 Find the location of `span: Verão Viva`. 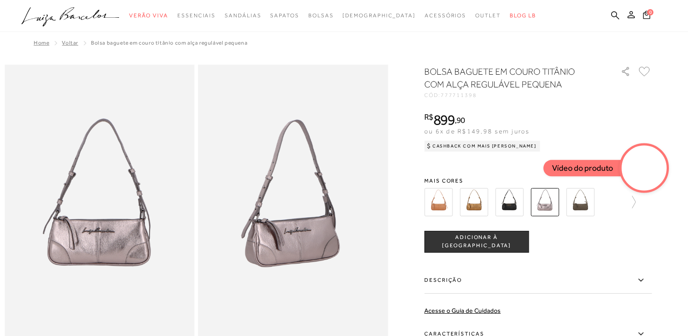

span: Verão Viva is located at coordinates (149, 15).